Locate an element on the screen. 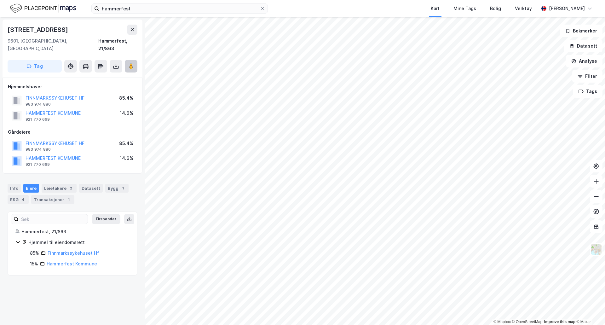 The image size is (605, 325). div: 15% is located at coordinates (34, 264).